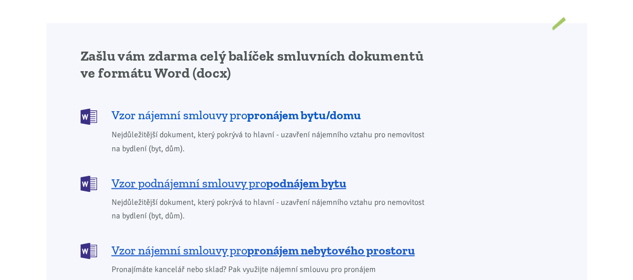 The width and height of the screenshot is (633, 280). What do you see at coordinates (256, 65) in the screenshot?
I see `h2: Zašlu vám zdarma celý balíček smluvních dokumentů ve formátu Word (docx)` at bounding box center [256, 65].